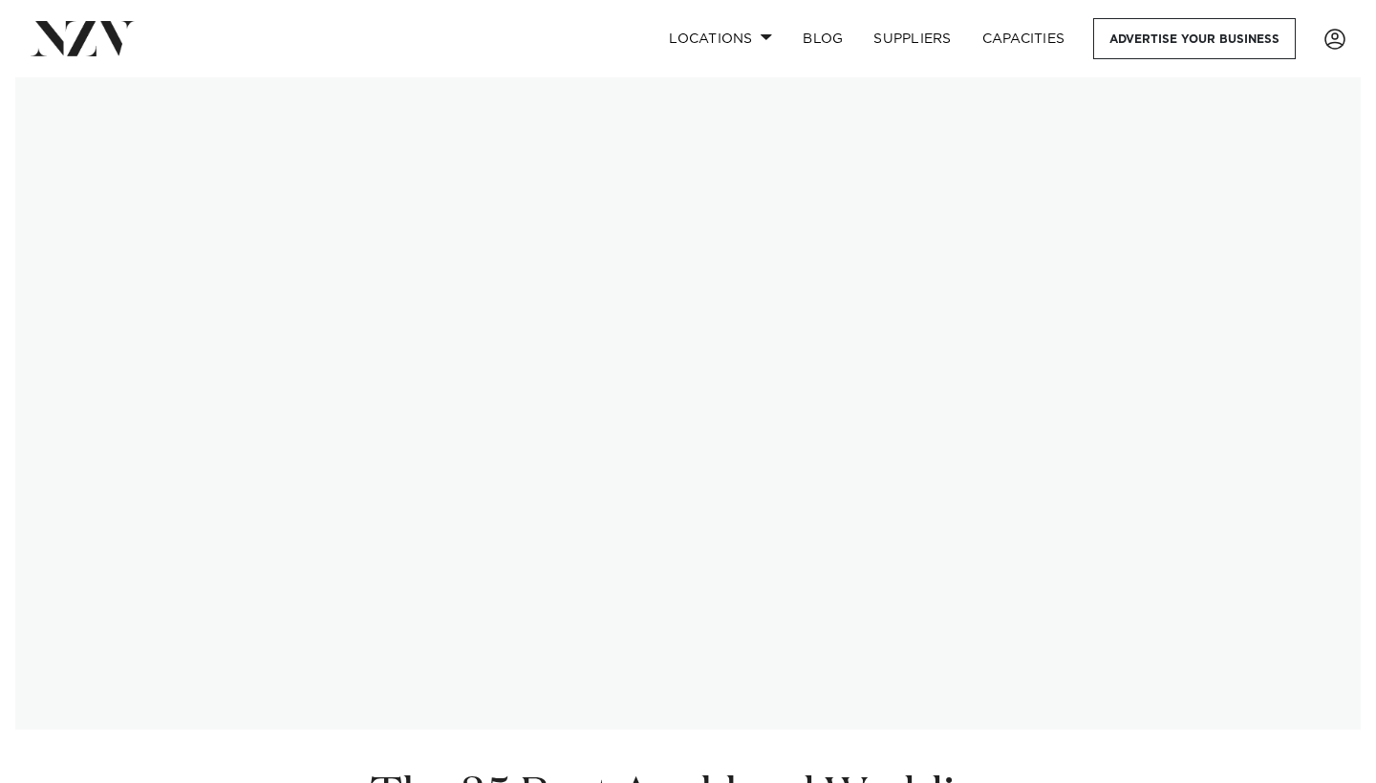 The width and height of the screenshot is (1376, 783). Describe the element at coordinates (911, 38) in the screenshot. I see `a: SUPPLIERS` at that location.